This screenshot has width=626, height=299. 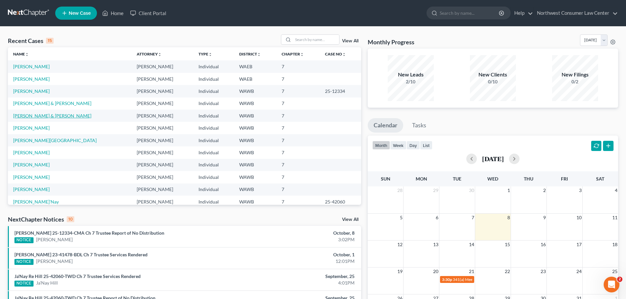 I want to click on span: 28, so click(x=400, y=191).